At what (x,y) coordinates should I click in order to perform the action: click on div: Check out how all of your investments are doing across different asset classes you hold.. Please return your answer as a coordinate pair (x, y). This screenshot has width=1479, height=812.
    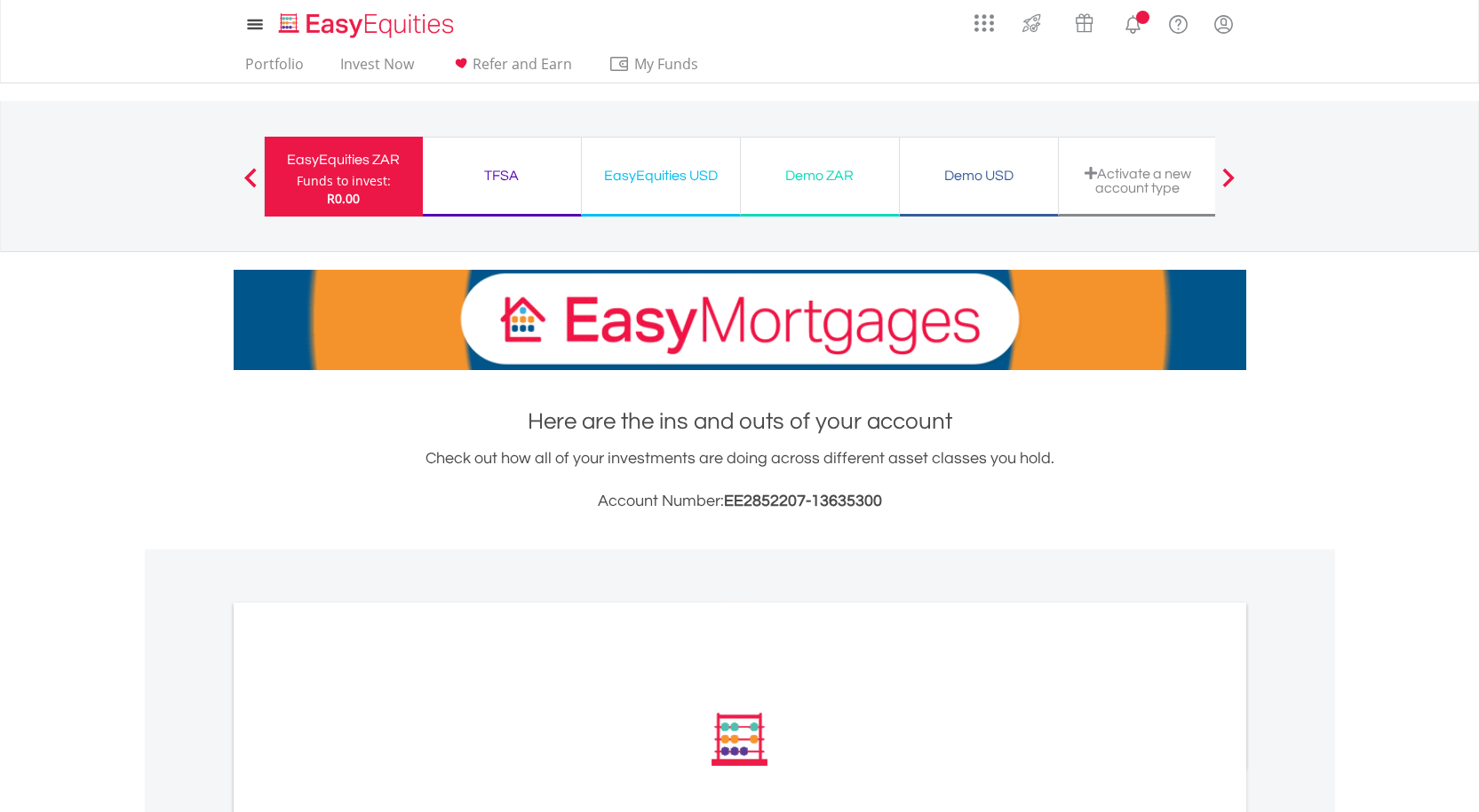
    Looking at the image, I should click on (740, 480).